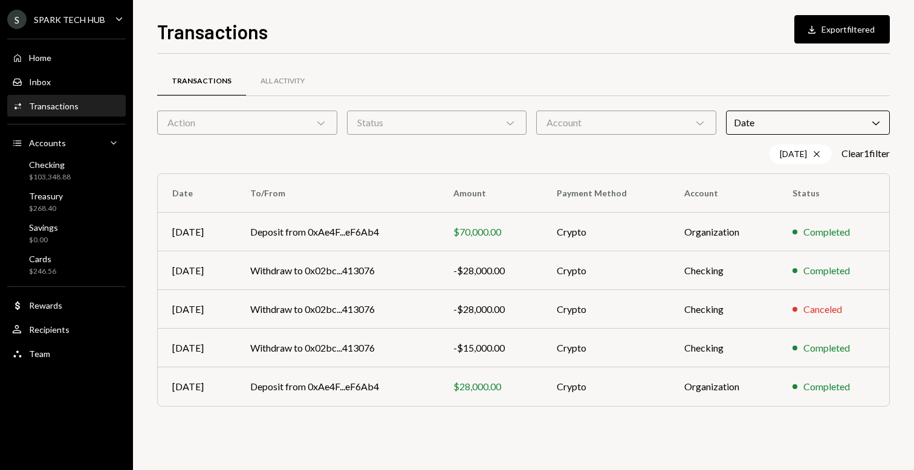 Image resolution: width=914 pixels, height=470 pixels. What do you see at coordinates (42, 271) in the screenshot?
I see `div: $246.56` at bounding box center [42, 271].